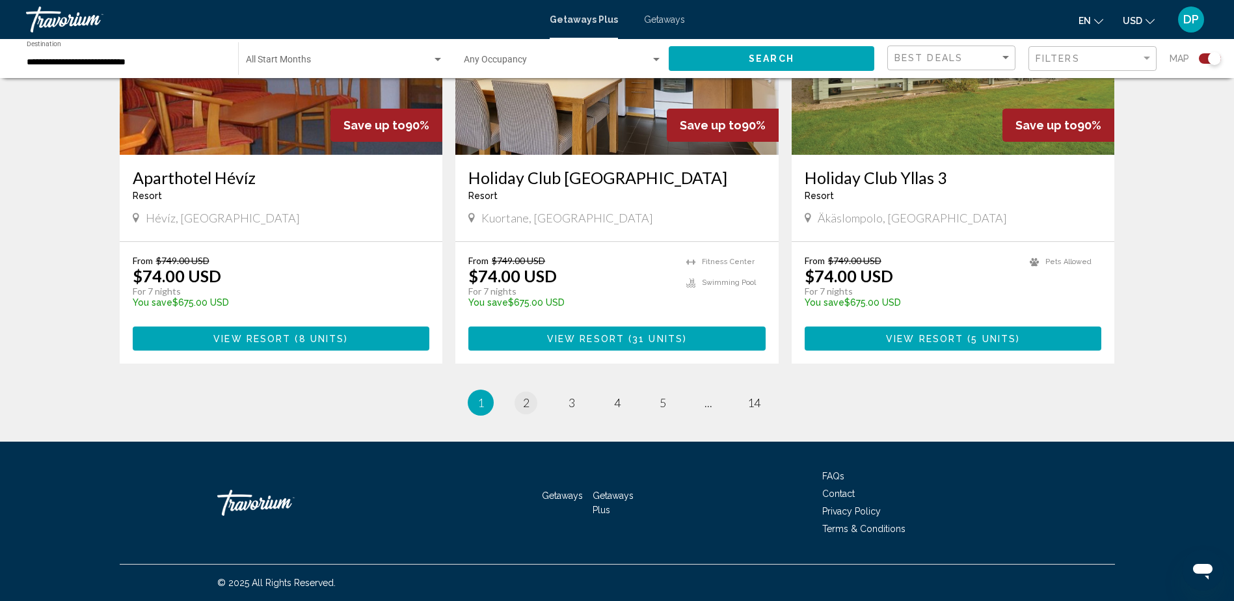 This screenshot has height=601, width=1234. What do you see at coordinates (771, 59) in the screenshot?
I see `span: Search` at bounding box center [771, 59].